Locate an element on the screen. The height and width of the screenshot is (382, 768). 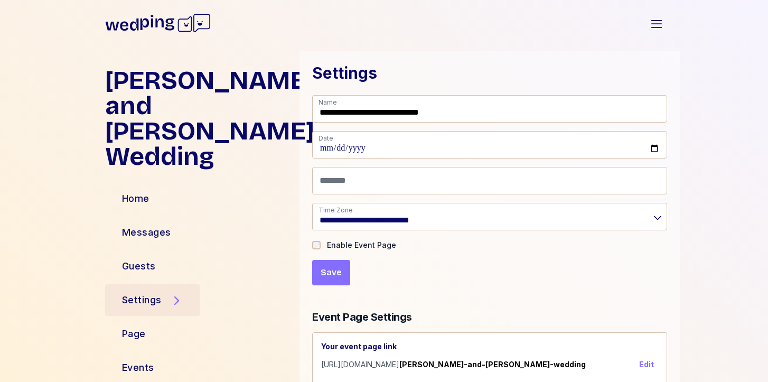
label: Enable Event Page is located at coordinates (358, 245).